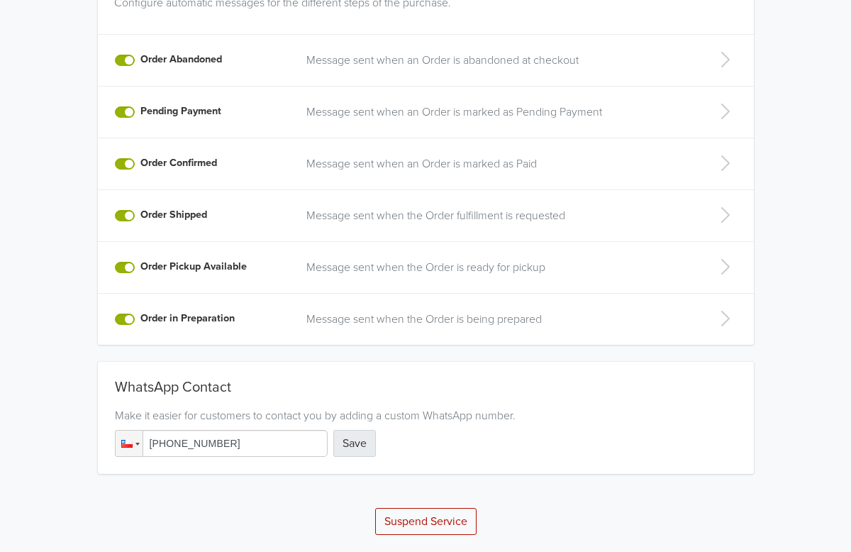 Image resolution: width=851 pixels, height=552 pixels. I want to click on p: Message sent when an Order is marked as Paid, so click(496, 164).